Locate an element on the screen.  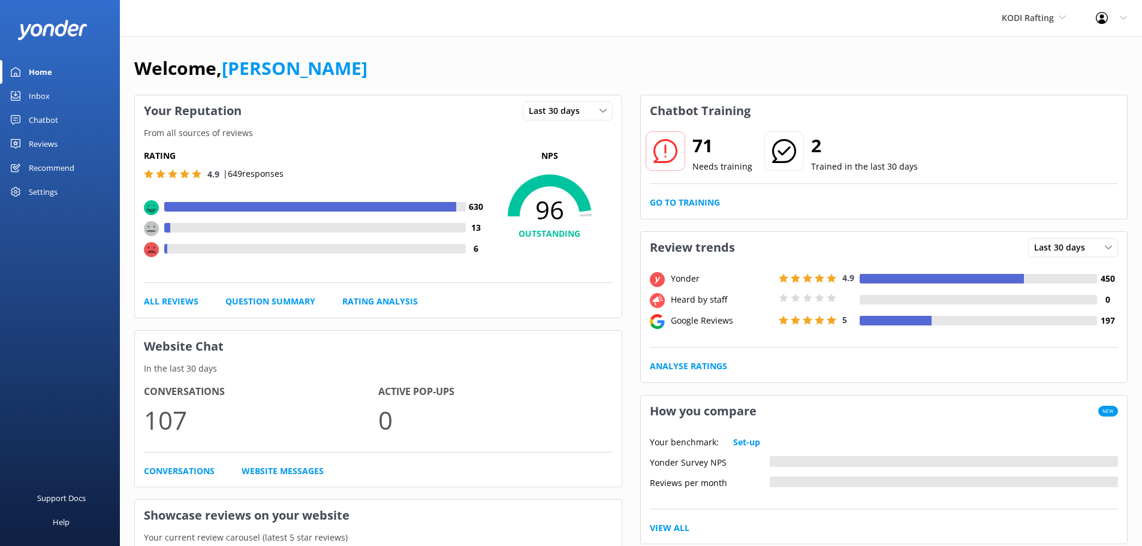
a: Question Summary is located at coordinates (270, 302).